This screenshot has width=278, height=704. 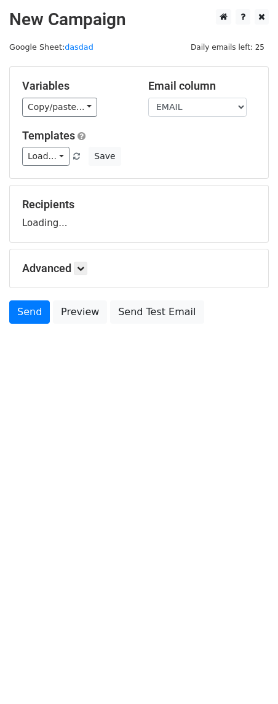 What do you see at coordinates (139, 20) in the screenshot?
I see `h2: New Campaign` at bounding box center [139, 20].